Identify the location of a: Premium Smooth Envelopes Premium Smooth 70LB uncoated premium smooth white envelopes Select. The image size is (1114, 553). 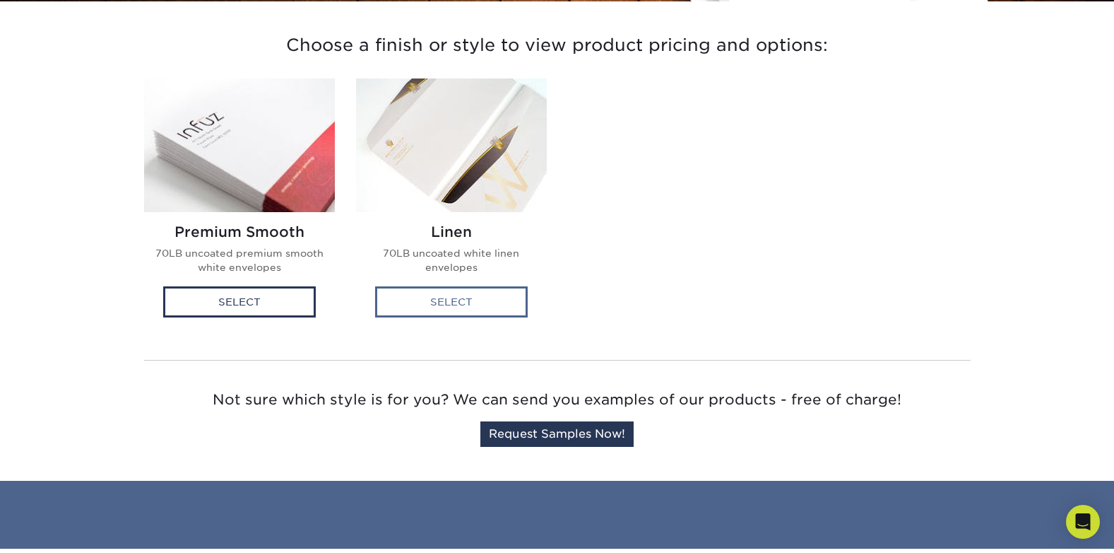
(240, 205).